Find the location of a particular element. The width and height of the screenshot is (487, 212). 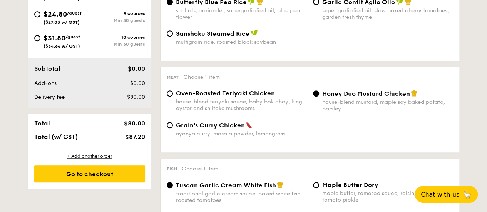

span: Total is located at coordinates (42, 123).